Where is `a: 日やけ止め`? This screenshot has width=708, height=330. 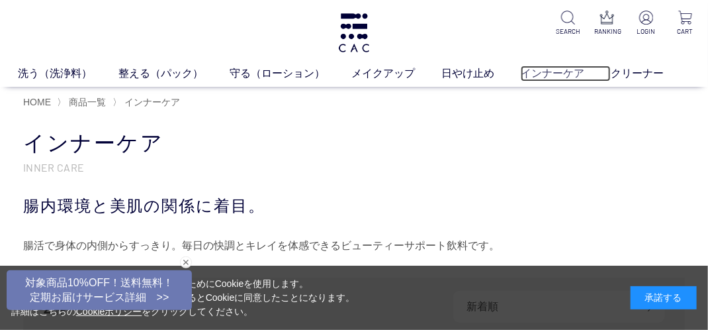 a: 日やけ止め is located at coordinates (481, 73).